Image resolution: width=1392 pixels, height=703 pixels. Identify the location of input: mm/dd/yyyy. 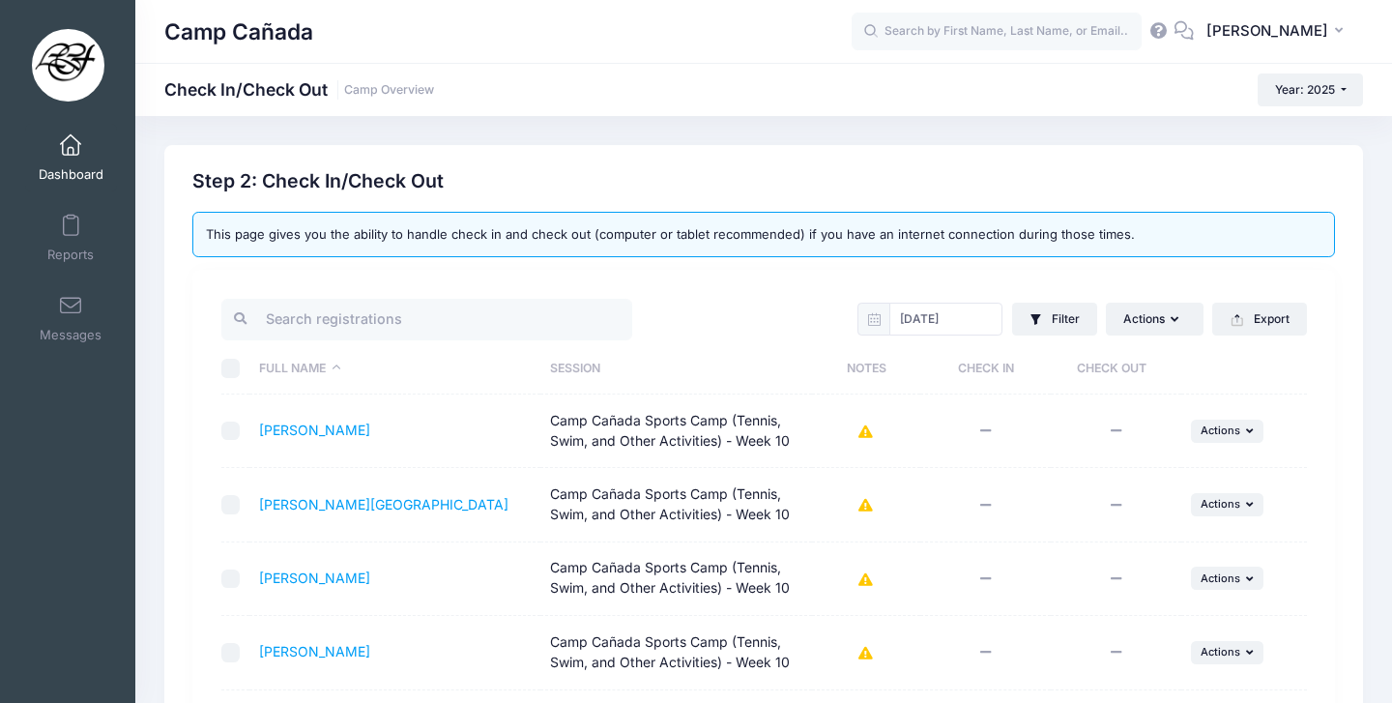
(946, 319).